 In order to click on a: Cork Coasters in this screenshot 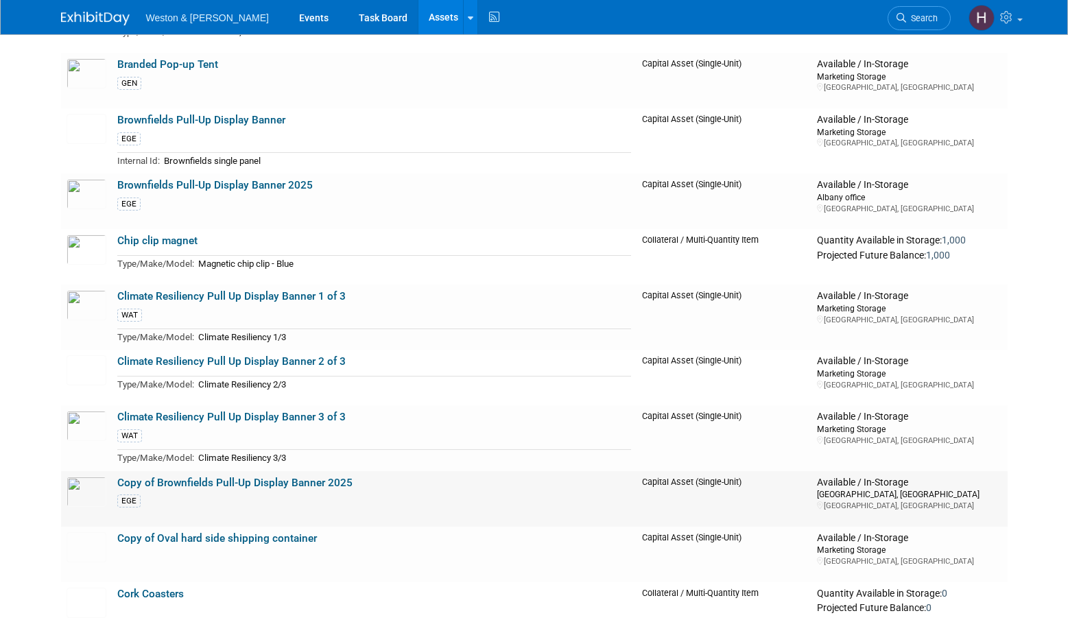, I will do `click(150, 594)`.